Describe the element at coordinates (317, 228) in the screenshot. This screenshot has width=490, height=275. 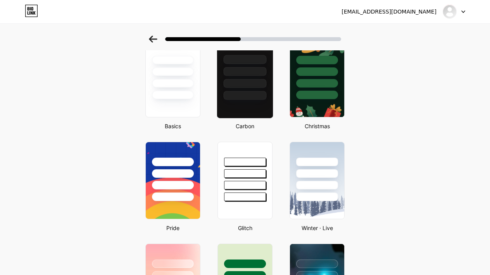
I see `div: Winter · Live` at that location.